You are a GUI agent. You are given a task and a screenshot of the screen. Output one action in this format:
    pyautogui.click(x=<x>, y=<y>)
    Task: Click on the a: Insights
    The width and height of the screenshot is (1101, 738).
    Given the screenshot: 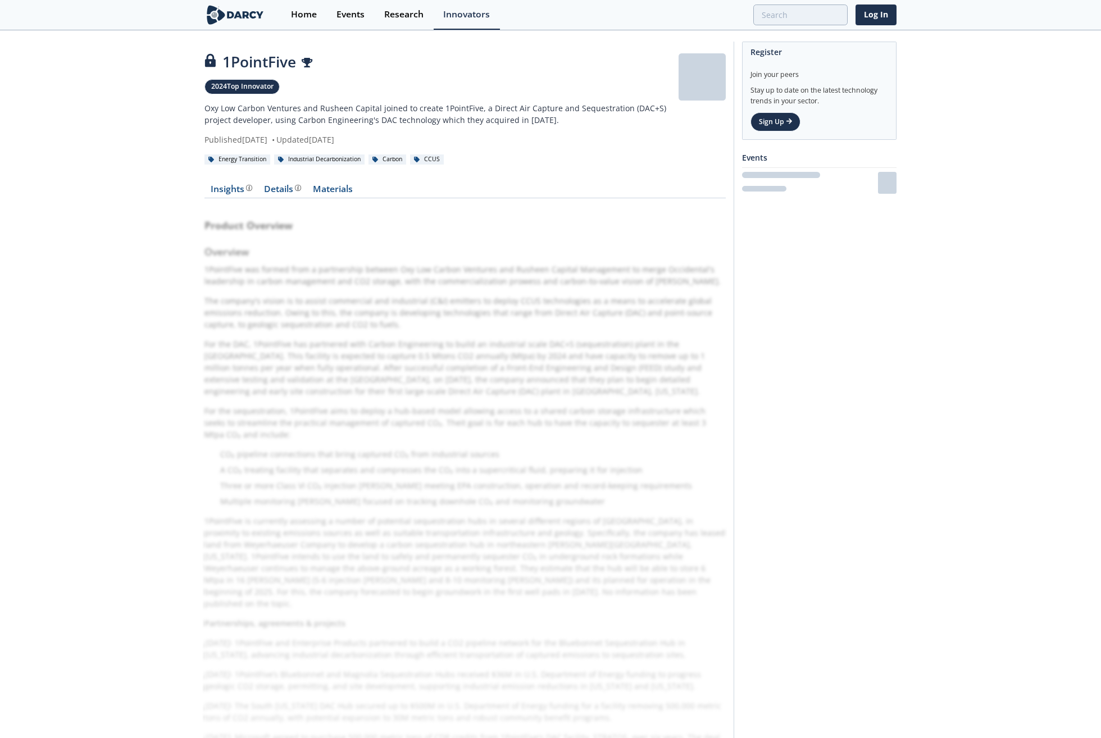 What is the action you would take?
    pyautogui.click(x=231, y=192)
    